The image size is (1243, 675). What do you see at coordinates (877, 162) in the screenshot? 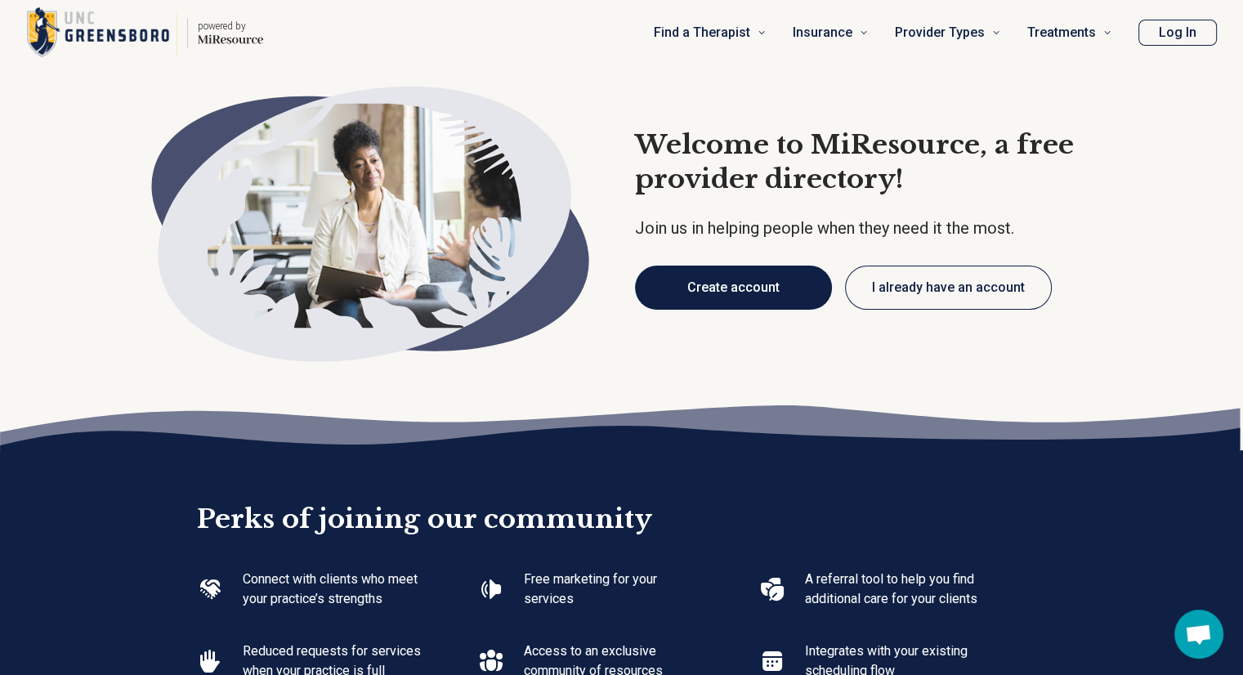
I see `h1: Welcome to MiResource, a free provider directory!` at bounding box center [877, 162].